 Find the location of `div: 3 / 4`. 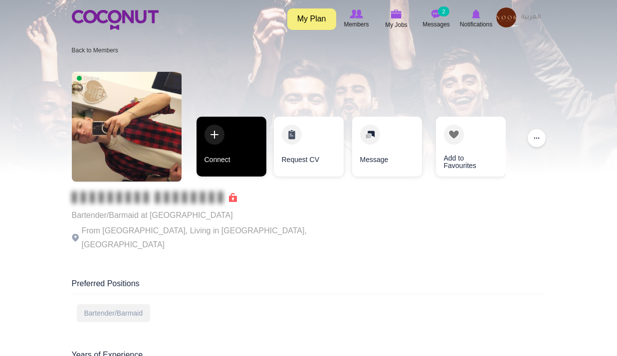

div: 3 / 4 is located at coordinates (386, 149).